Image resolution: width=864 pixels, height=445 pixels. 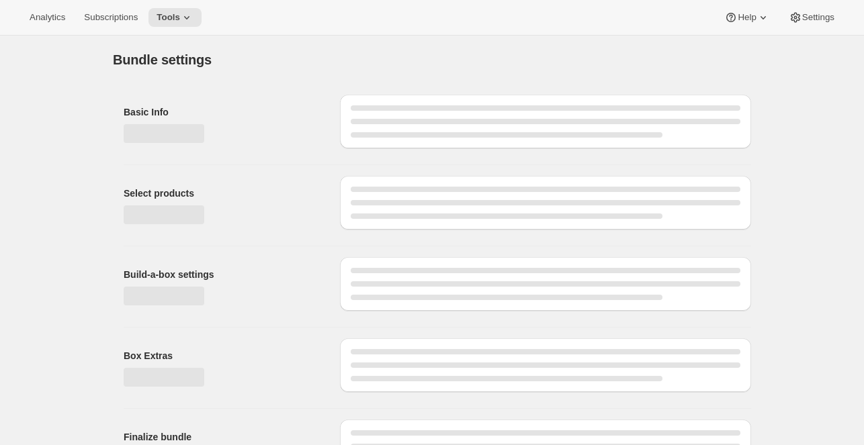 What do you see at coordinates (746, 17) in the screenshot?
I see `span: Help` at bounding box center [746, 17].